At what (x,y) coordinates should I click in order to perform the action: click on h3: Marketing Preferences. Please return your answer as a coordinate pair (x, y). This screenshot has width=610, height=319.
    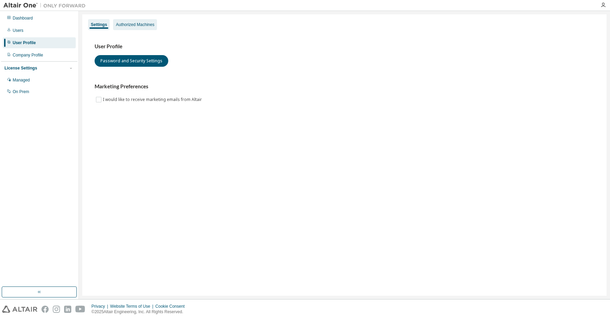
    Looking at the image, I should click on (344, 87).